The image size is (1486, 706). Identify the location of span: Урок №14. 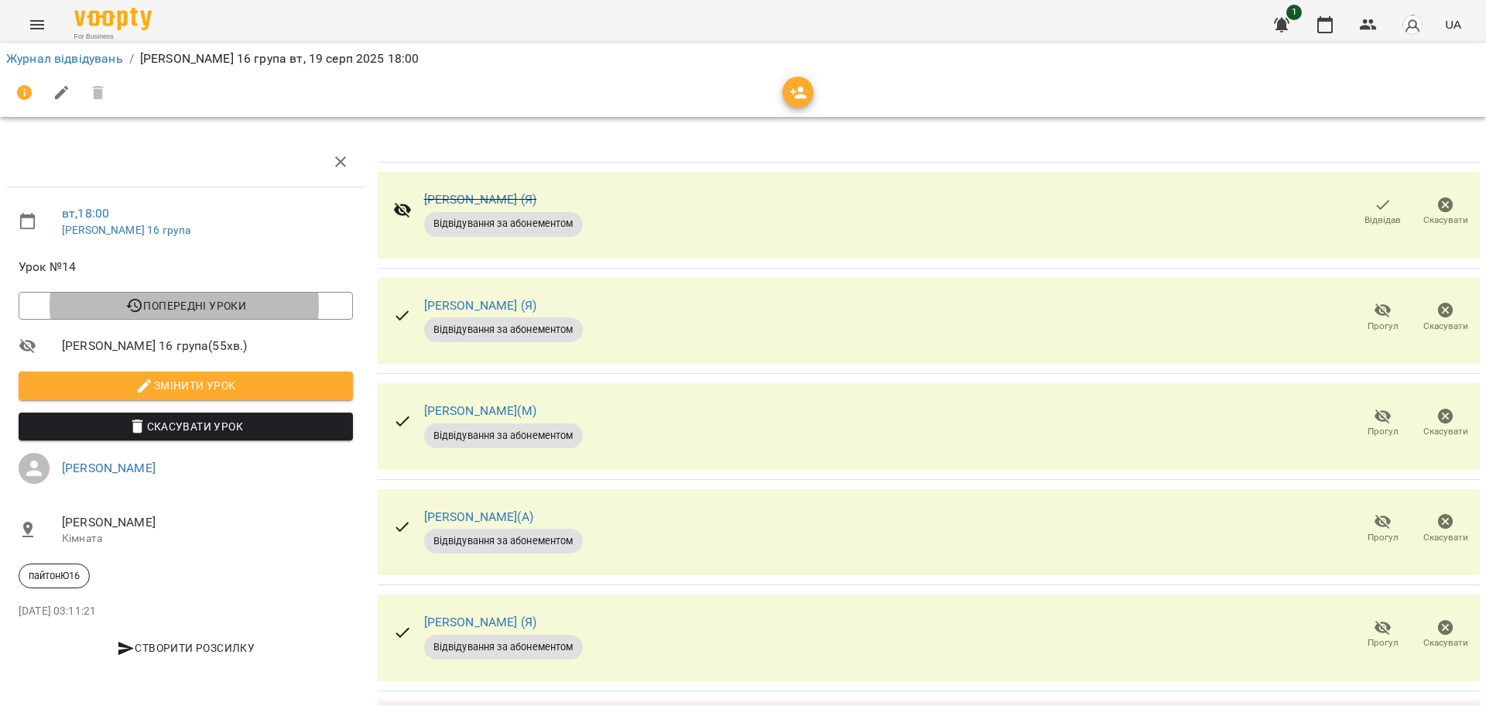
(186, 267).